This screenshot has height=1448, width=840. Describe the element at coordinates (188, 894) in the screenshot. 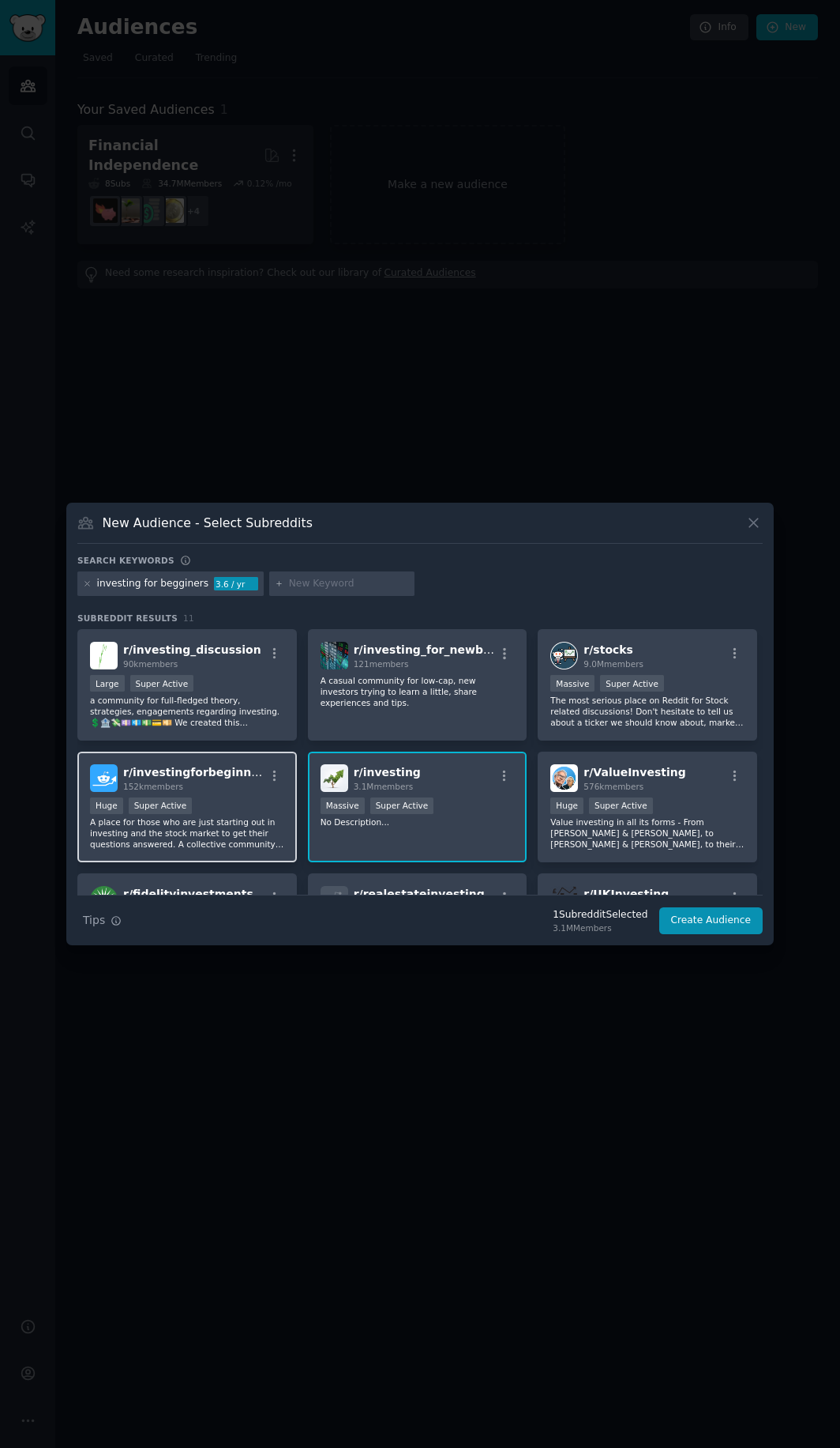

I see `span: r/ fidelityinvestments` at that location.